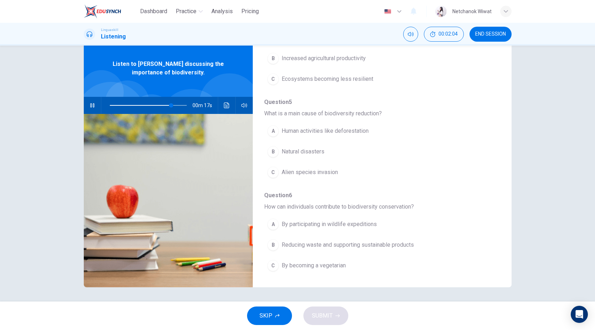  Describe the element at coordinates (579, 315) in the screenshot. I see `div: Open Intercom Messenger` at that location.